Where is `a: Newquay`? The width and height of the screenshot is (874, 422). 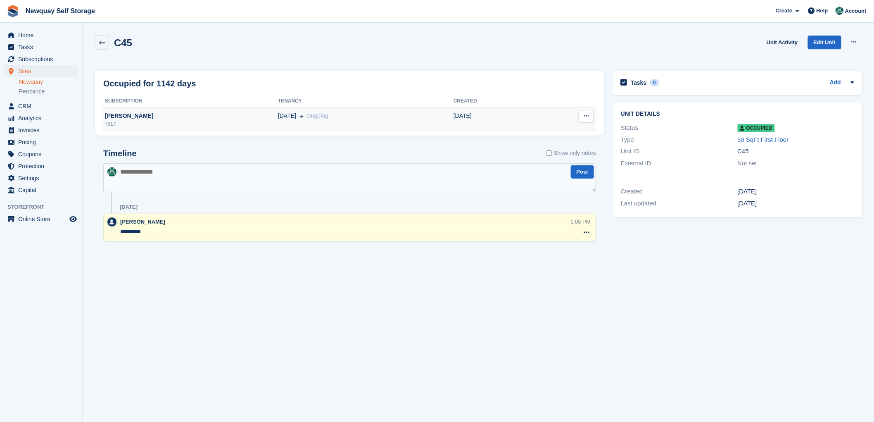 a: Newquay is located at coordinates (48, 82).